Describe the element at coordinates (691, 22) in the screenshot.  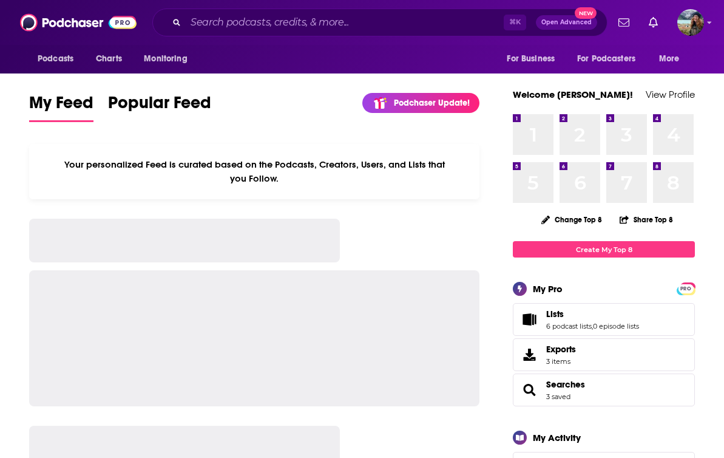
I see `img: User Profile` at that location.